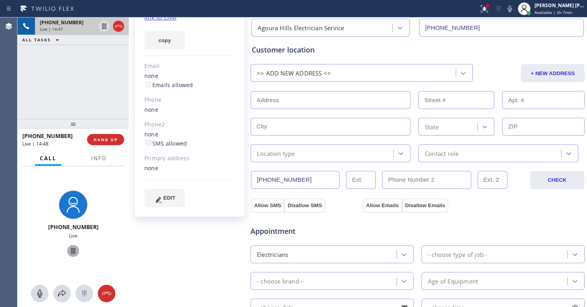 The width and height of the screenshot is (587, 307). What do you see at coordinates (160, 17) in the screenshot?
I see `a: link to CRM` at bounding box center [160, 17].